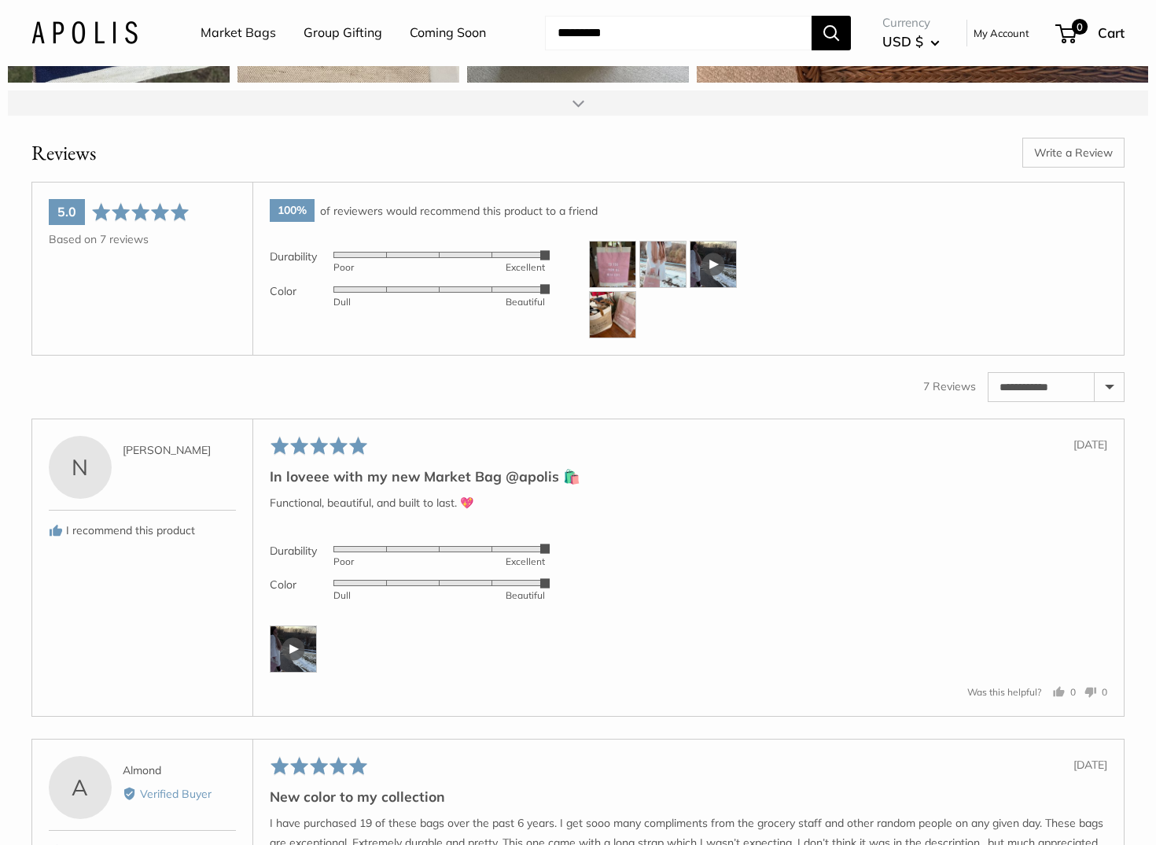  What do you see at coordinates (407, 274) in the screenshot?
I see `table: Product attribute rating averages` at bounding box center [407, 274].